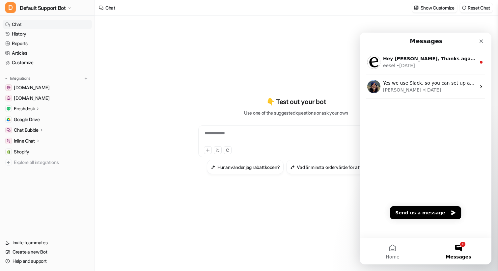 This screenshot has height=271, width=498. Describe the element at coordinates (47, 261) in the screenshot. I see `a: Help and support` at that location.